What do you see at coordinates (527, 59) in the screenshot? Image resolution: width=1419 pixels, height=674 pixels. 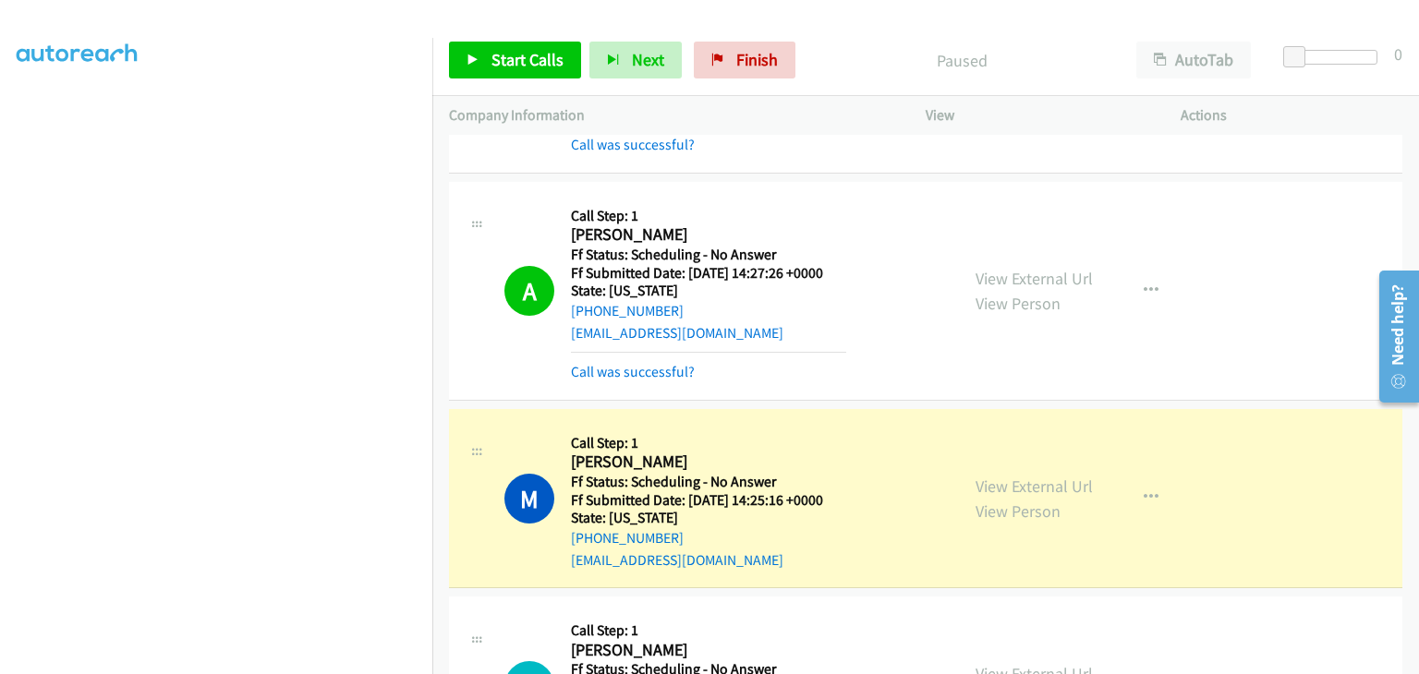 I see `span: Start Calls` at bounding box center [527, 59].